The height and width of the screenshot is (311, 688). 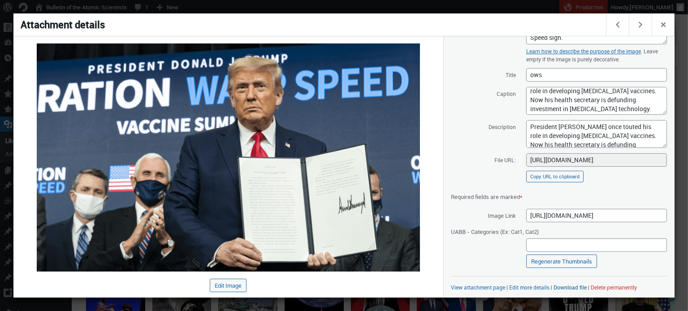 I want to click on label: Caption, so click(x=483, y=93).